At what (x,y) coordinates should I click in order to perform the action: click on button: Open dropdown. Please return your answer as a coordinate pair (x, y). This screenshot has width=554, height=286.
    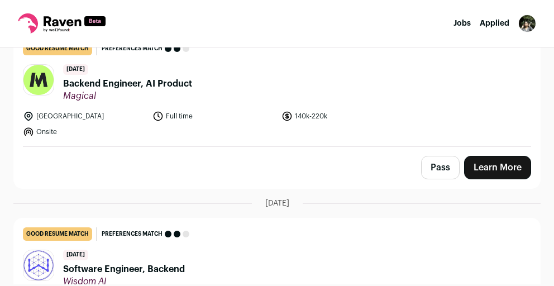
    Looking at the image, I should click on (528, 23).